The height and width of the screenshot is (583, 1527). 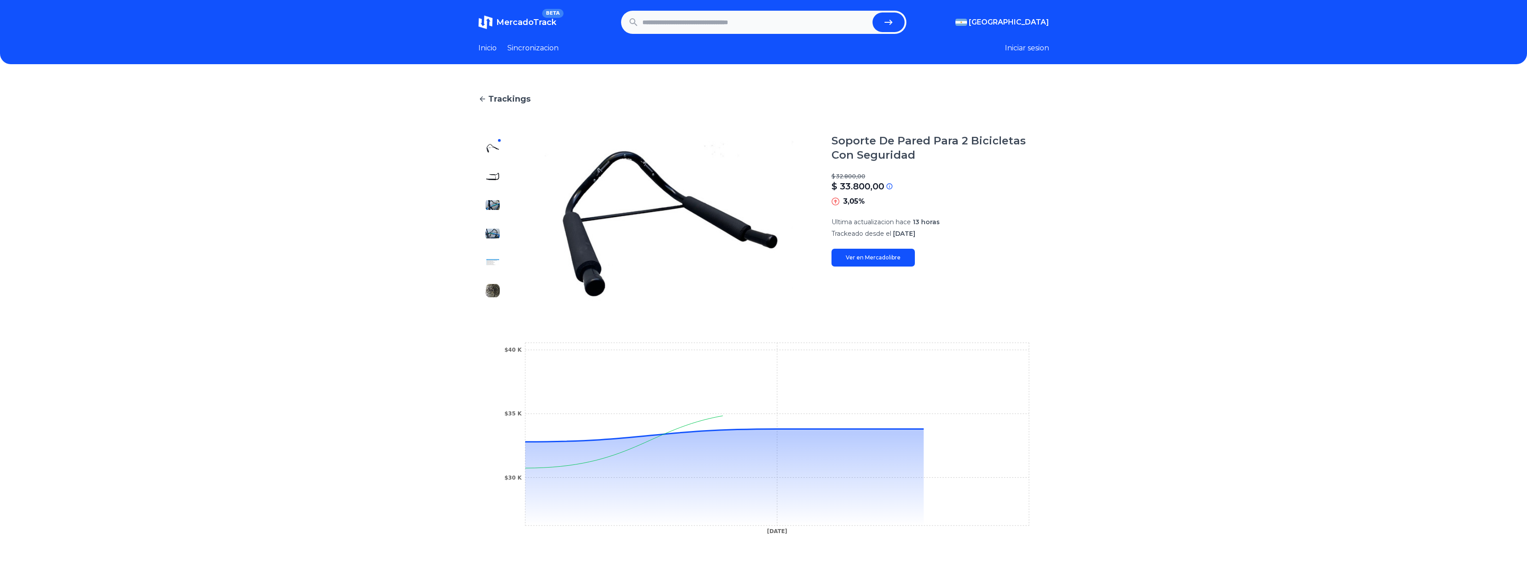 I want to click on a: Trackings, so click(x=764, y=99).